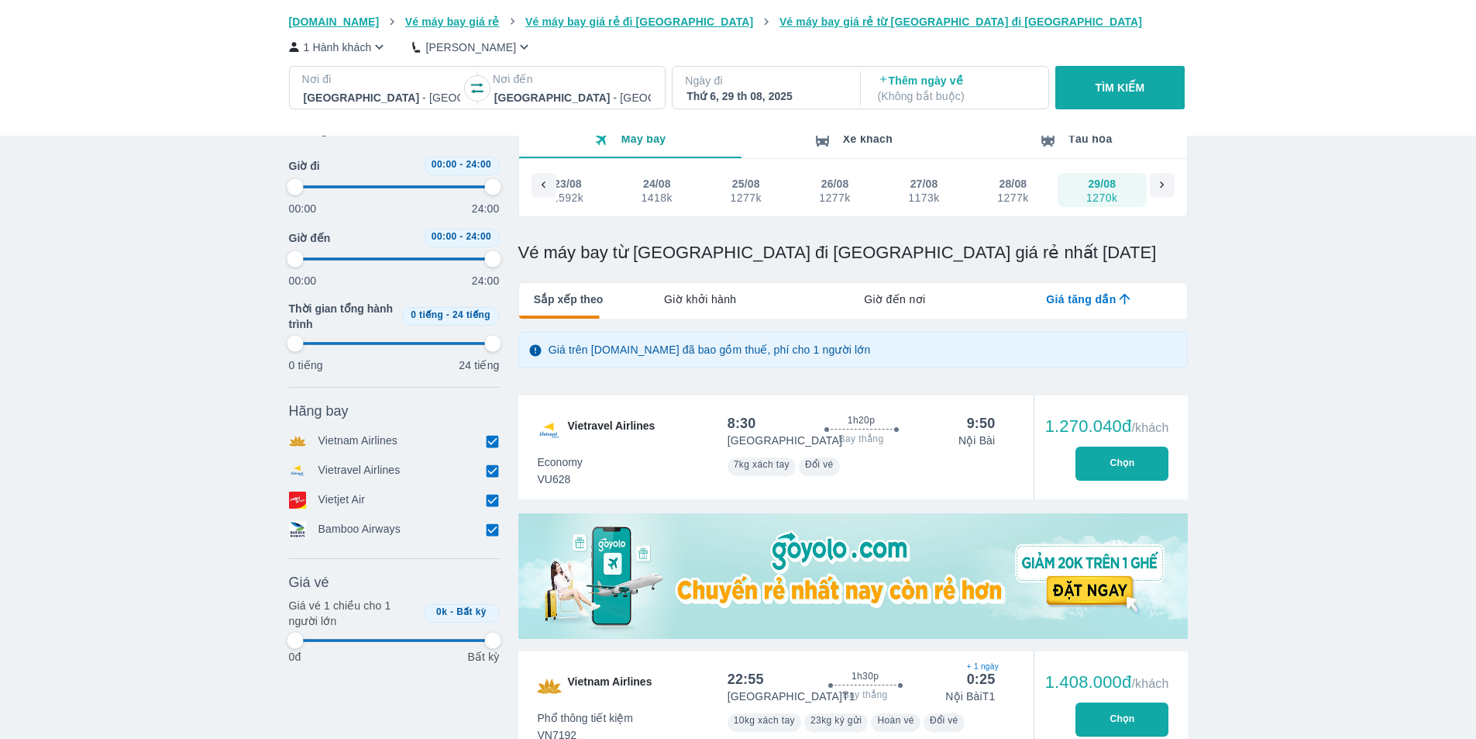 The image size is (1476, 739). I want to click on div: 28/08, so click(1014, 184).